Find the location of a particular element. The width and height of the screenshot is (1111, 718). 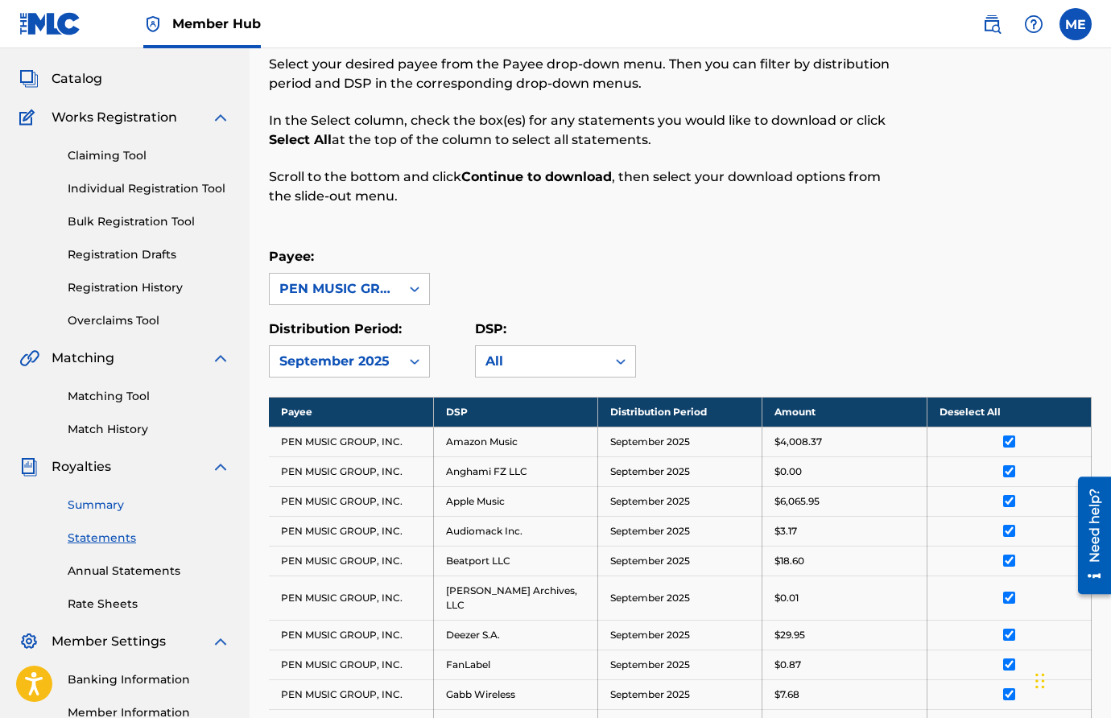

th: Payee is located at coordinates (351, 411).